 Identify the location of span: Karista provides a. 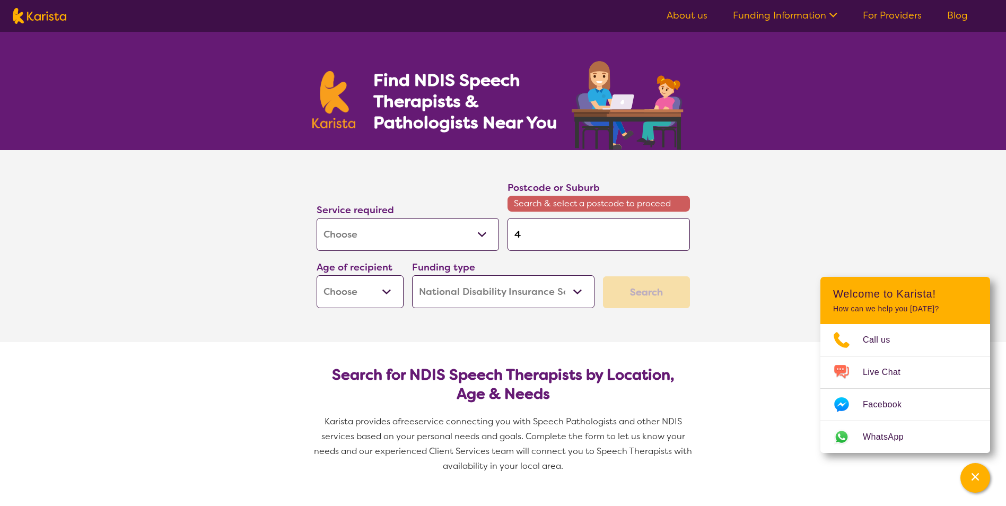
(361, 421).